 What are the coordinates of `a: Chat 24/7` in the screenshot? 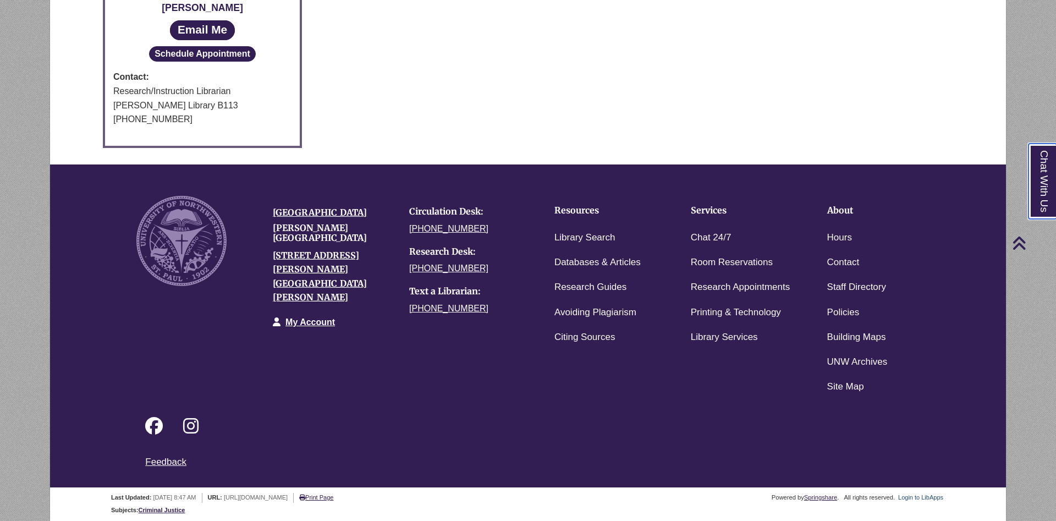 It's located at (711, 237).